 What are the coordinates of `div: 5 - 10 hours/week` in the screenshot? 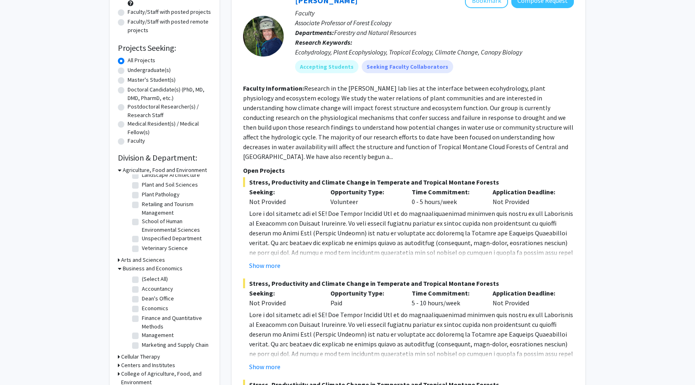 It's located at (446, 298).